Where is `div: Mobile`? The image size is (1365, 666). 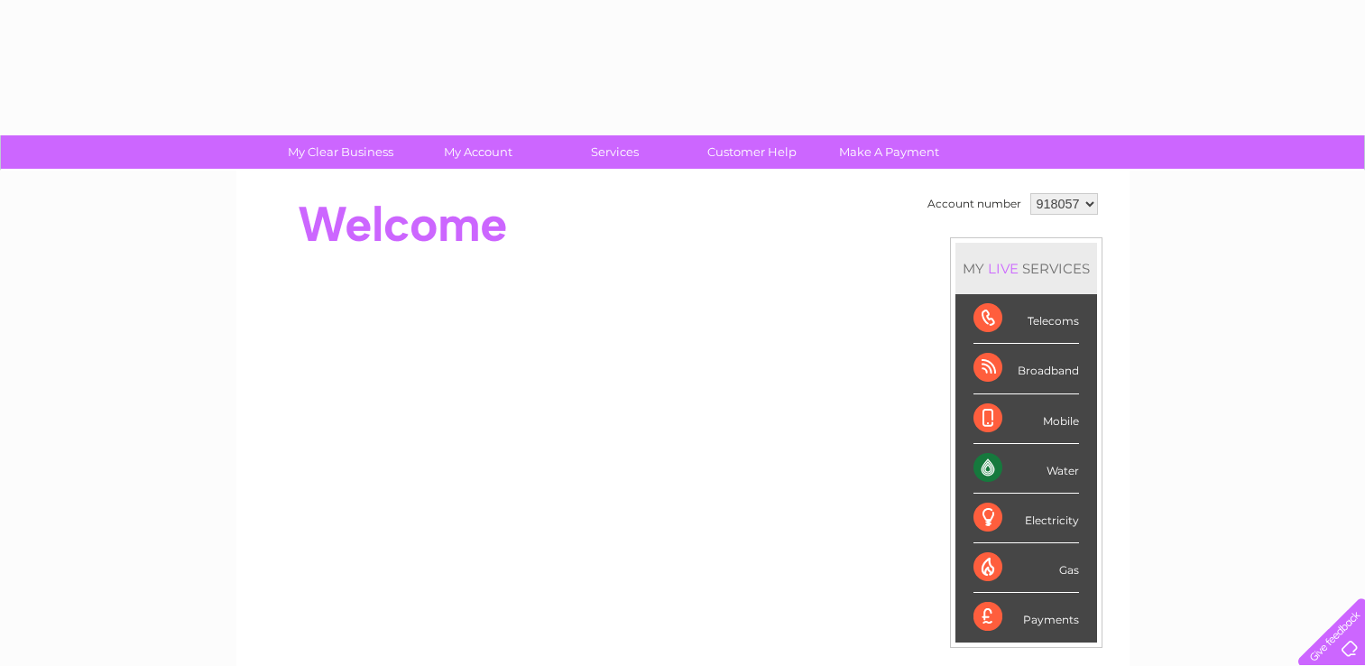
div: Mobile is located at coordinates (1026, 419).